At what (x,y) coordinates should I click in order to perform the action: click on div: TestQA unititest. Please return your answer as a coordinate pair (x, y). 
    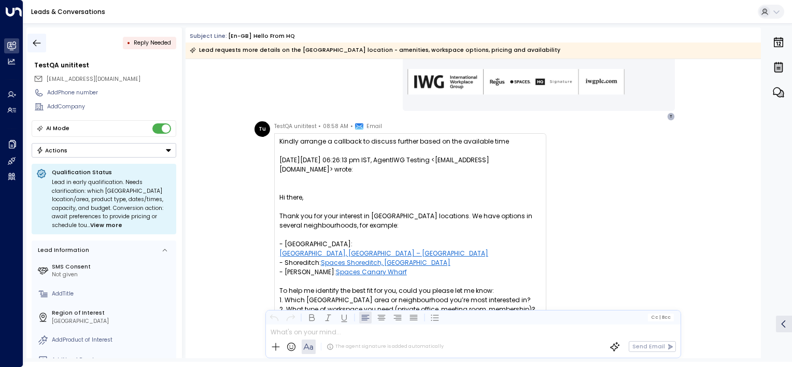
    Looking at the image, I should click on (105, 65).